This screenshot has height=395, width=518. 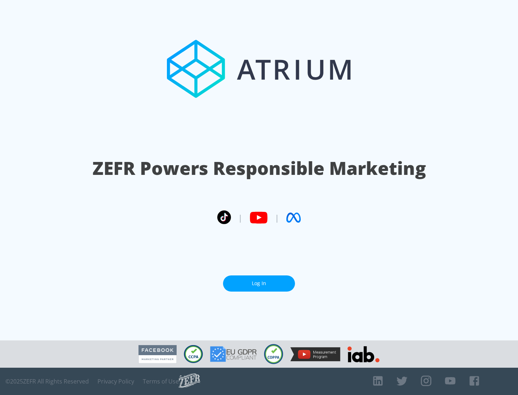 What do you see at coordinates (47, 382) in the screenshot?
I see `span: © 2025 ZEFR All Rights Reserved` at bounding box center [47, 382].